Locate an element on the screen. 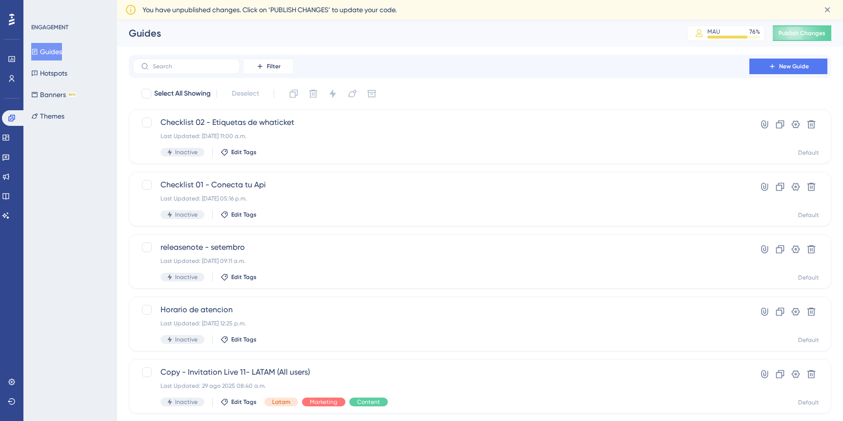 This screenshot has height=421, width=843. span: Content is located at coordinates (369, 402).